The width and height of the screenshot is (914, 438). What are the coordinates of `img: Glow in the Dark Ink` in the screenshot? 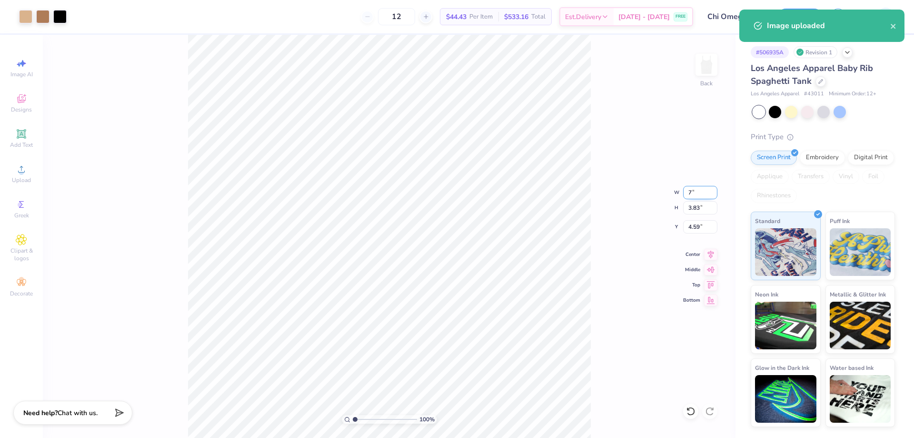 It's located at (786, 398).